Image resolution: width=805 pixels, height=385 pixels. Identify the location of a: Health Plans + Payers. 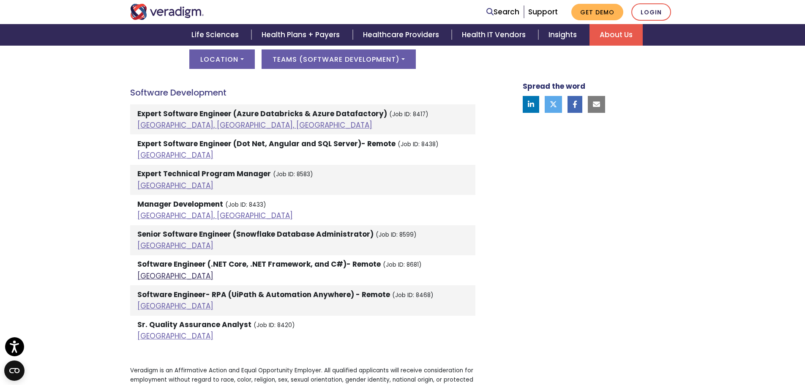
(302, 35).